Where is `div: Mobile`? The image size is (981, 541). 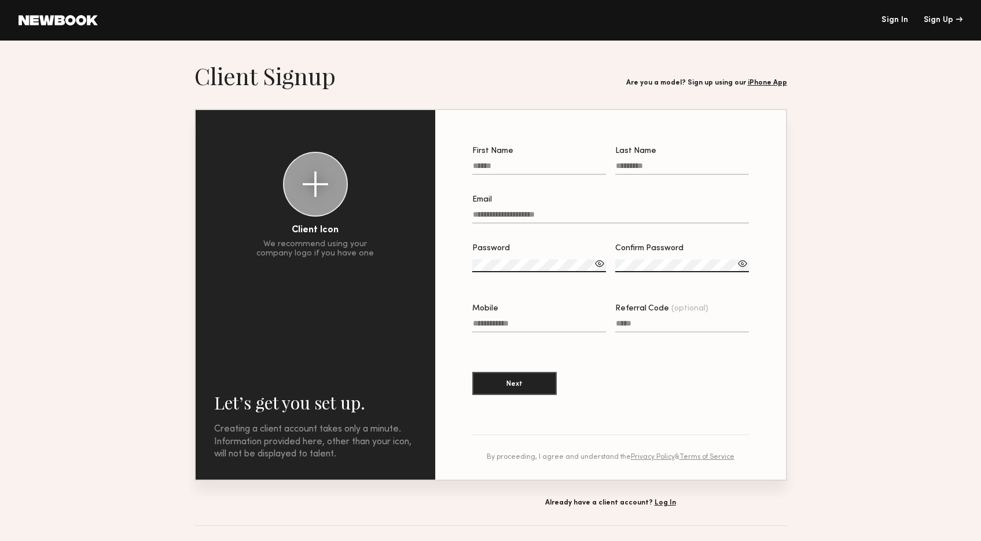 div: Mobile is located at coordinates (539, 309).